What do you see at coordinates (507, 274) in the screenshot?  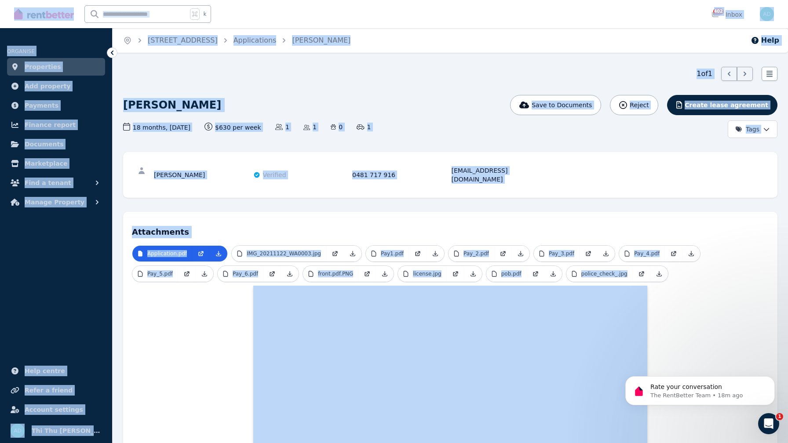 I see `a: pob.pdf` at bounding box center [507, 274].